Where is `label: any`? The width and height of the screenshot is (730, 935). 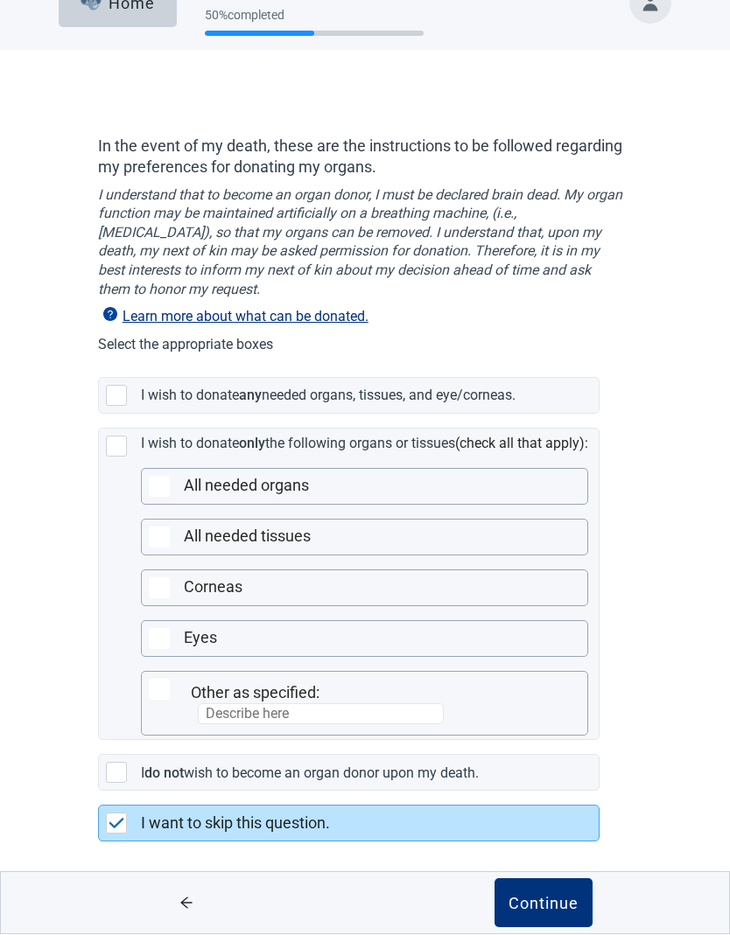 label: any is located at coordinates (250, 395).